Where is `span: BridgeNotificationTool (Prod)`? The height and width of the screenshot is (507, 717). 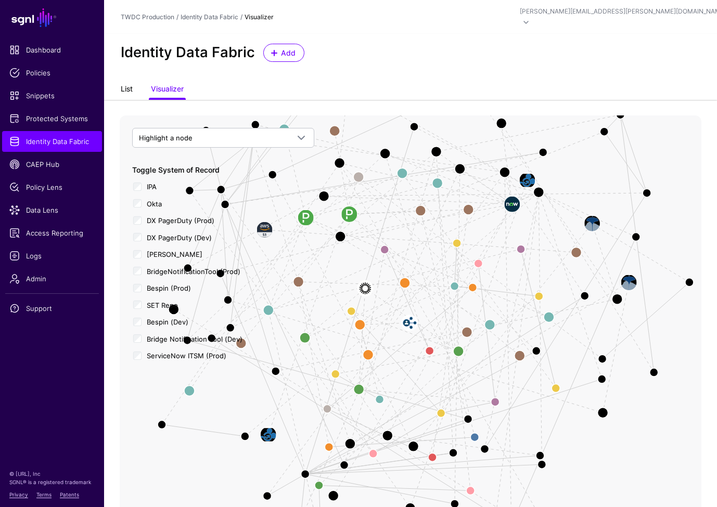 span: BridgeNotificationTool (Prod) is located at coordinates (194, 272).